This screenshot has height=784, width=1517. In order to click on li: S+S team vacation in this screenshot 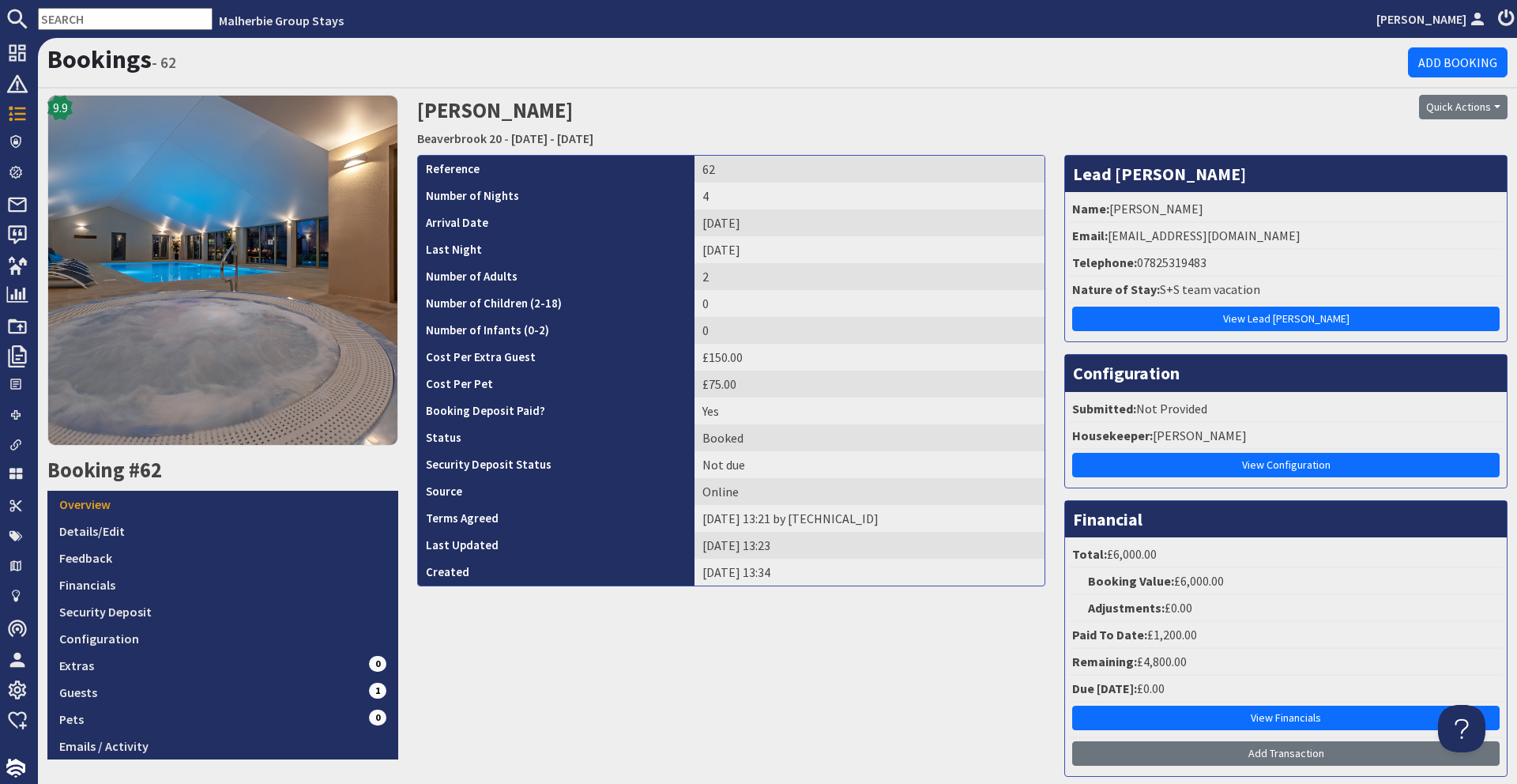, I will do `click(1286, 290)`.